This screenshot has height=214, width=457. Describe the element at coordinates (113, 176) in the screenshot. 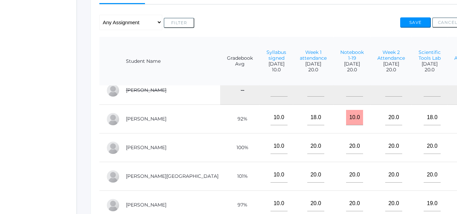

I see `div: Austin Hill` at that location.